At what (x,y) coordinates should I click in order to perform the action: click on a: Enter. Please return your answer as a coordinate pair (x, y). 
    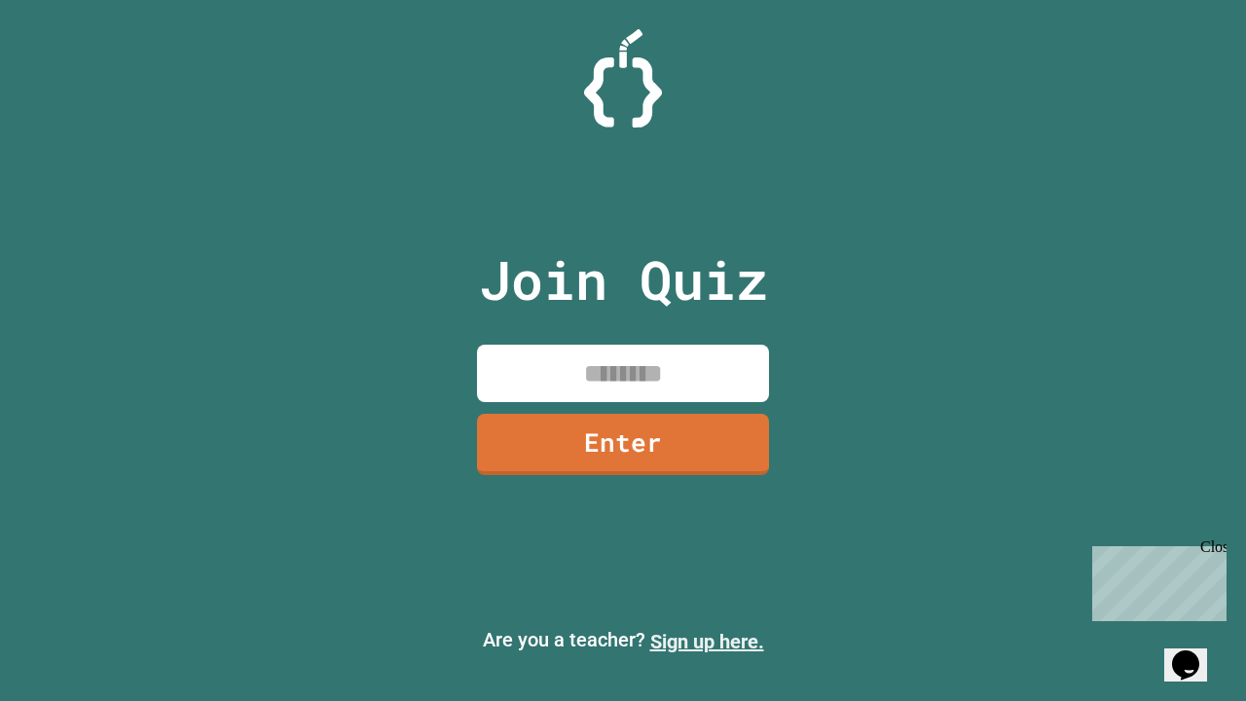
    Looking at the image, I should click on (623, 444).